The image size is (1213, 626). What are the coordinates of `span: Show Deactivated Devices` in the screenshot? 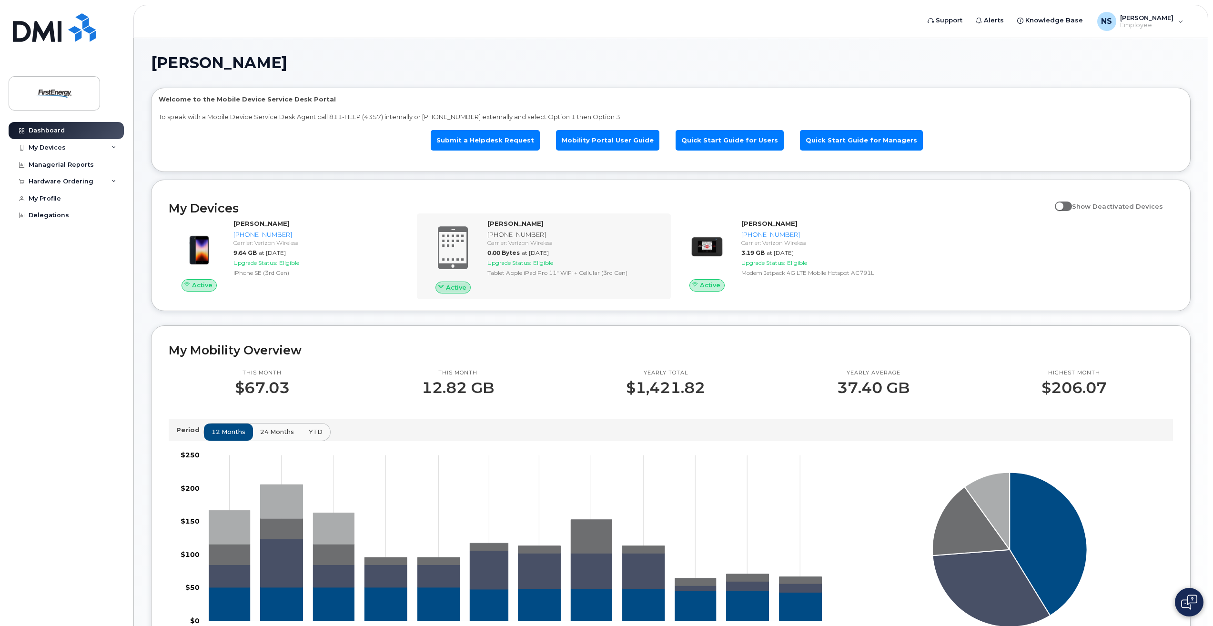 It's located at (1118, 206).